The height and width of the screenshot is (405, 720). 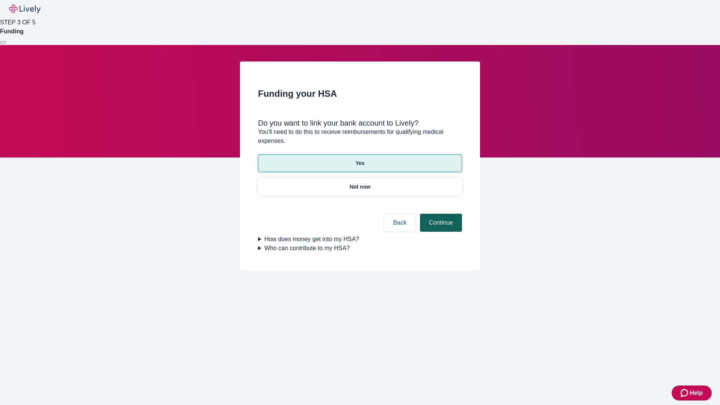 What do you see at coordinates (360, 187) in the screenshot?
I see `p: Not now` at bounding box center [360, 187].